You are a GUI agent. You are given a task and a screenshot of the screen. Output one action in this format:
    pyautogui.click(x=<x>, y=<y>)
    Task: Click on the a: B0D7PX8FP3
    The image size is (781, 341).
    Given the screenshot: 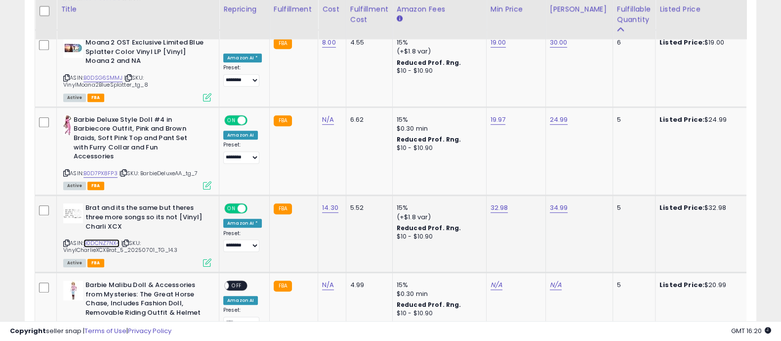 What is the action you would take?
    pyautogui.click(x=100, y=173)
    